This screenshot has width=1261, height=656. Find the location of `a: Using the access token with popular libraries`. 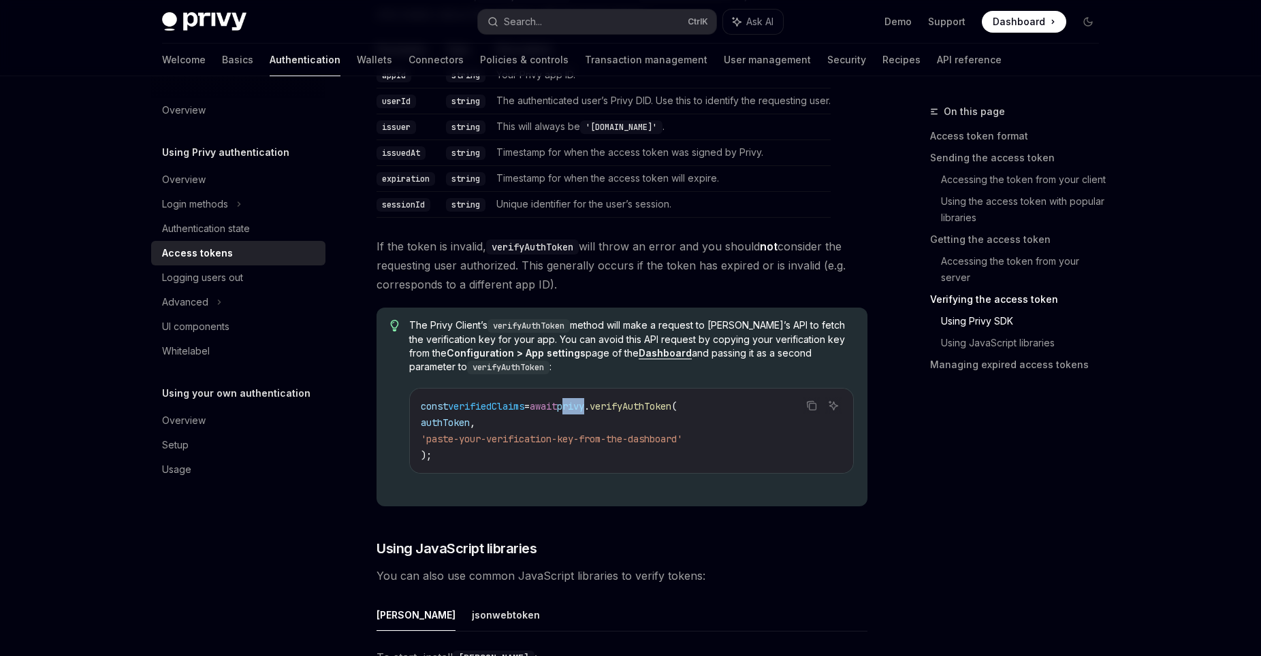

a: Using the access token with popular libraries is located at coordinates (1025, 210).